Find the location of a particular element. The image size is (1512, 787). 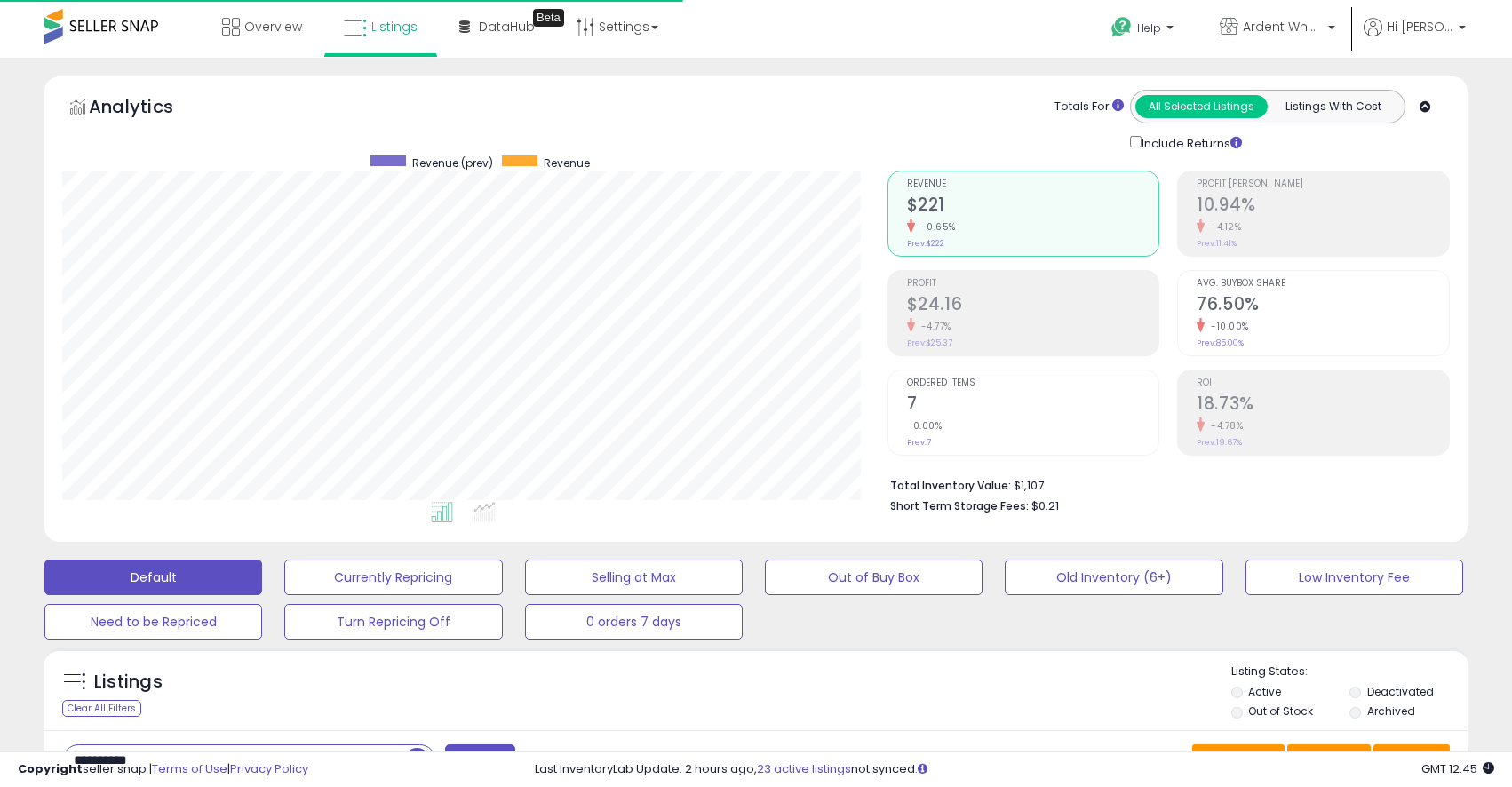

label: Out of Stock is located at coordinates (1280, 711).